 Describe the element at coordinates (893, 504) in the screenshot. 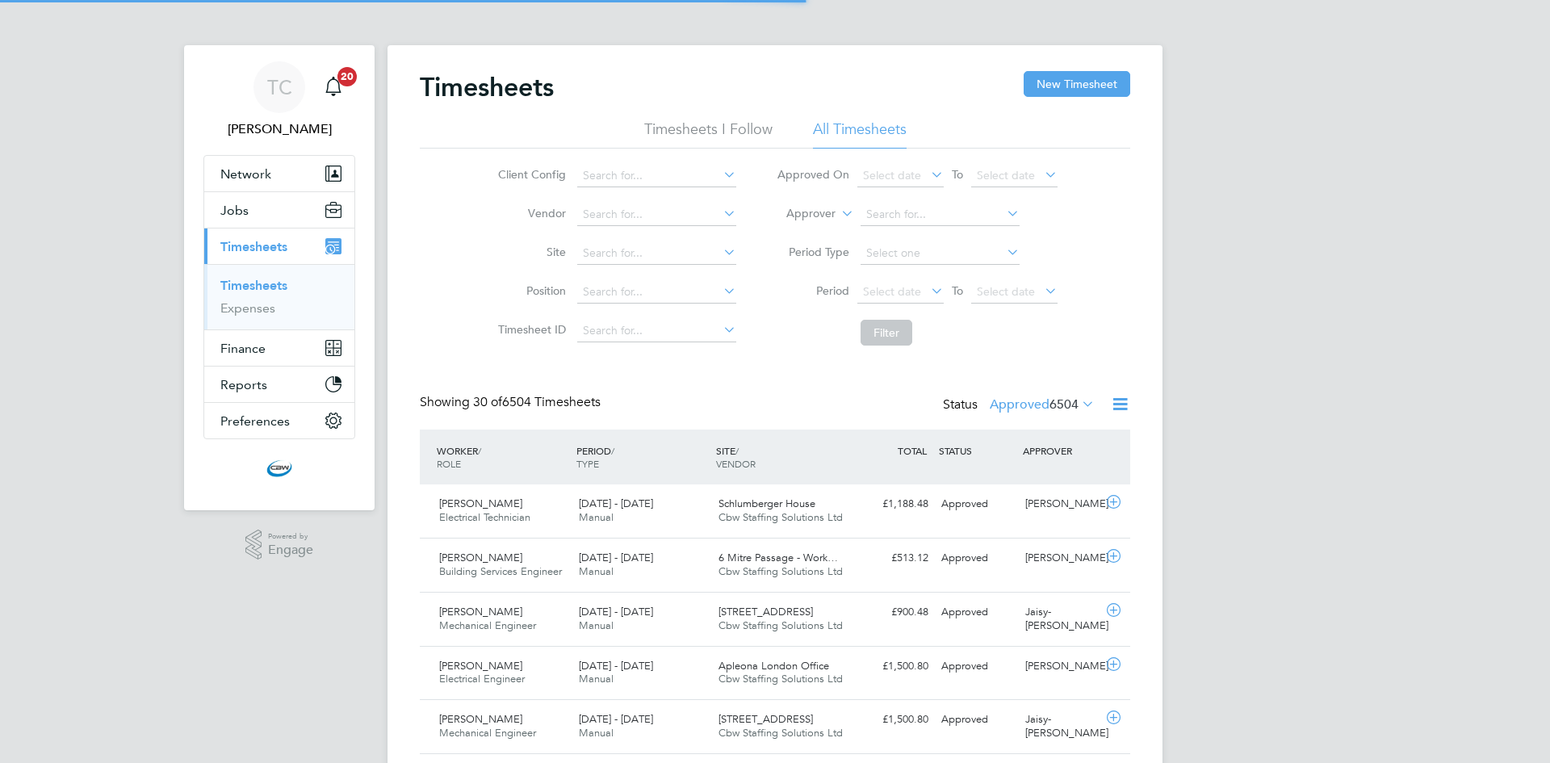

I see `div: £1,188.48` at that location.